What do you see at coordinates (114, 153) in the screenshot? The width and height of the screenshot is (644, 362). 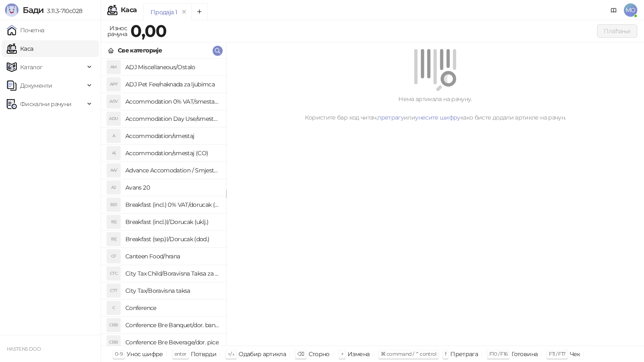 I see `div: A(` at bounding box center [114, 153].